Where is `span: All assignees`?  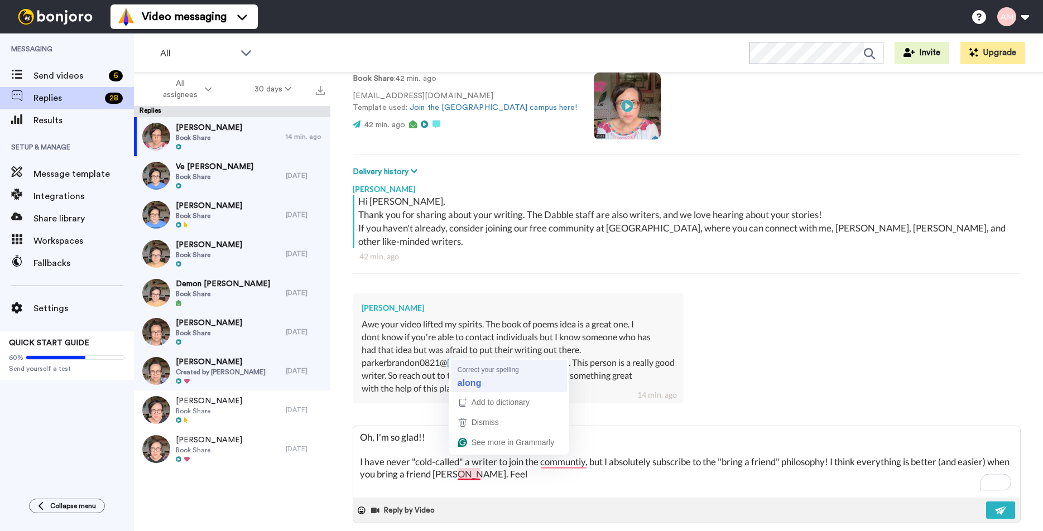
span: All assignees is located at coordinates (180, 89).